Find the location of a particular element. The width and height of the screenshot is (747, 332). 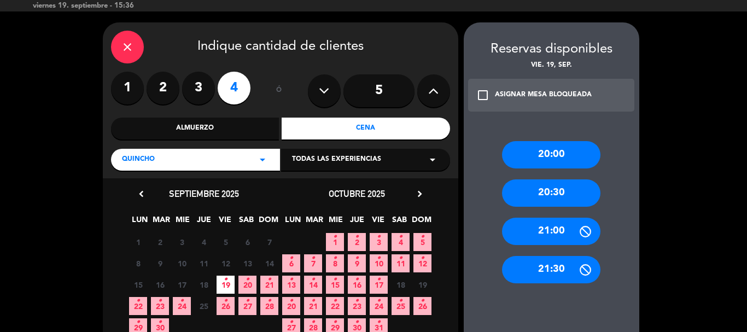

div: 21:00 is located at coordinates (551, 231).